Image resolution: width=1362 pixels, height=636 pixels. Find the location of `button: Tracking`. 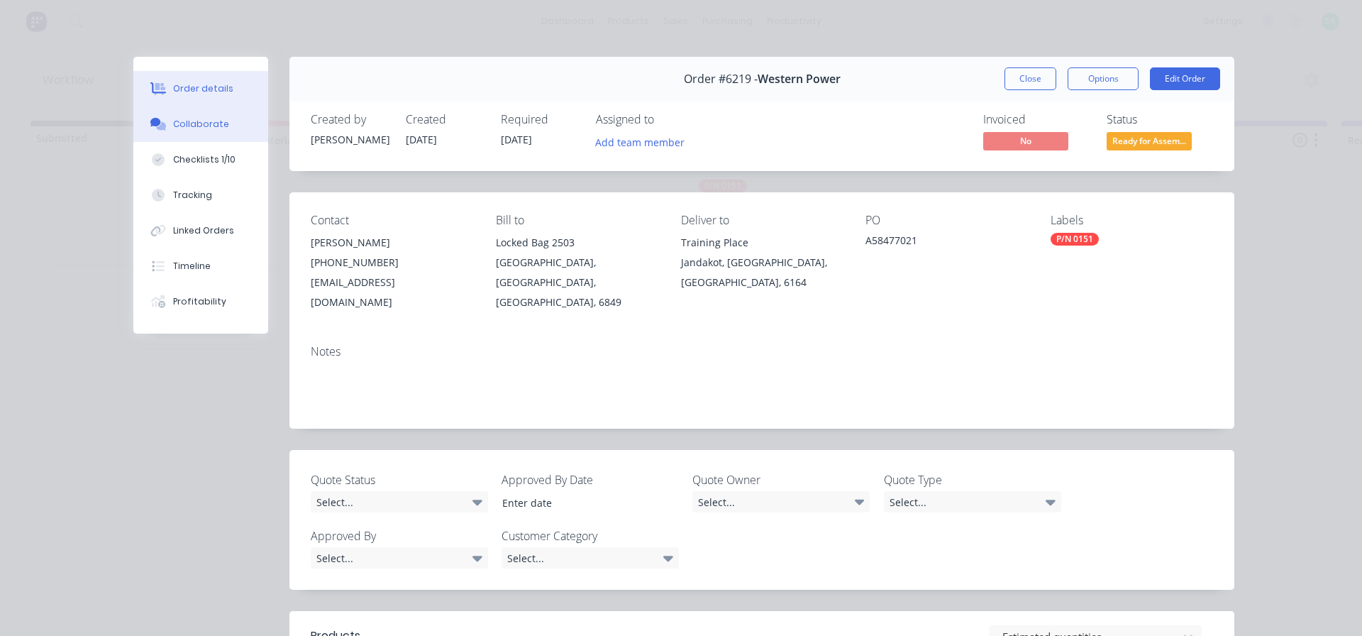

button: Tracking is located at coordinates (201, 195).